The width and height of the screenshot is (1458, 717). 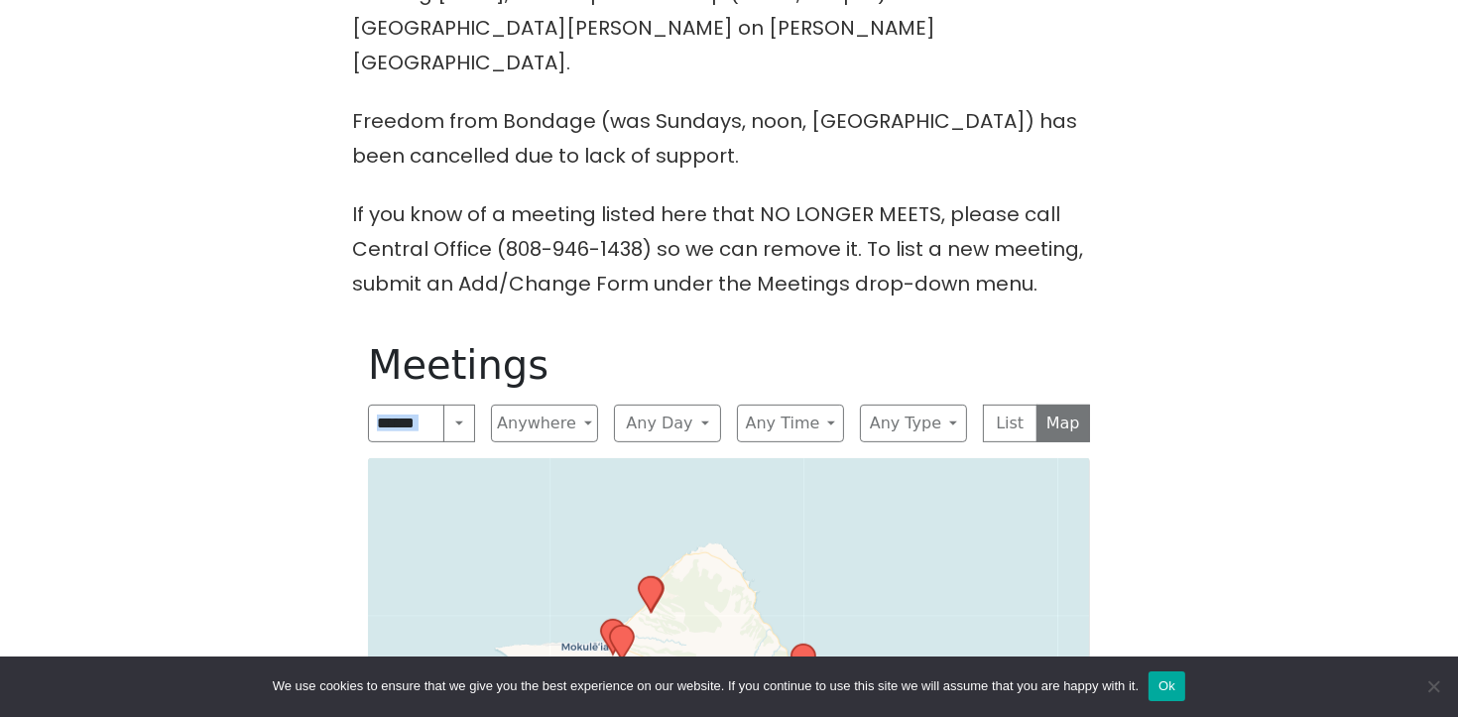 I want to click on p: If you know of a meeting listed here that NO LONGER MEETS, please call Central Office (808-946-14..., so click(x=729, y=249).